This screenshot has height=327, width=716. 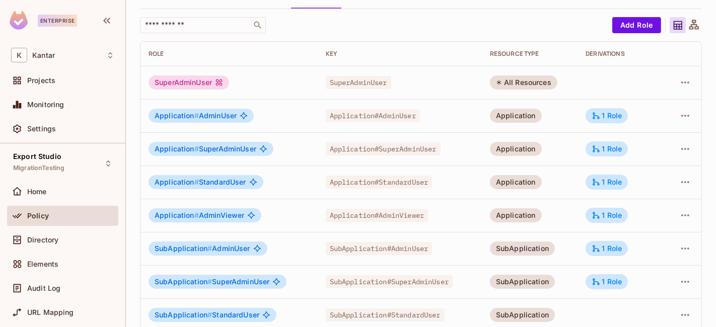 I want to click on div: SuperAdminUser, so click(x=189, y=83).